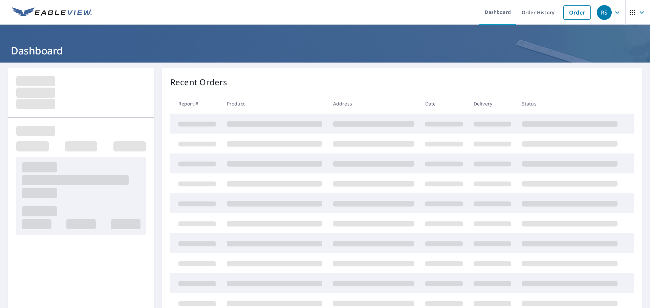 This screenshot has height=308, width=650. What do you see at coordinates (570, 104) in the screenshot?
I see `th: Status` at bounding box center [570, 104].